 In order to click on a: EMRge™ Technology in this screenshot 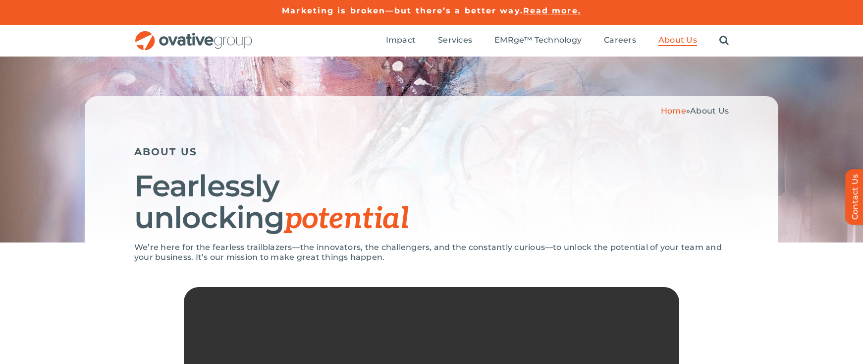, I will do `click(538, 41)`.